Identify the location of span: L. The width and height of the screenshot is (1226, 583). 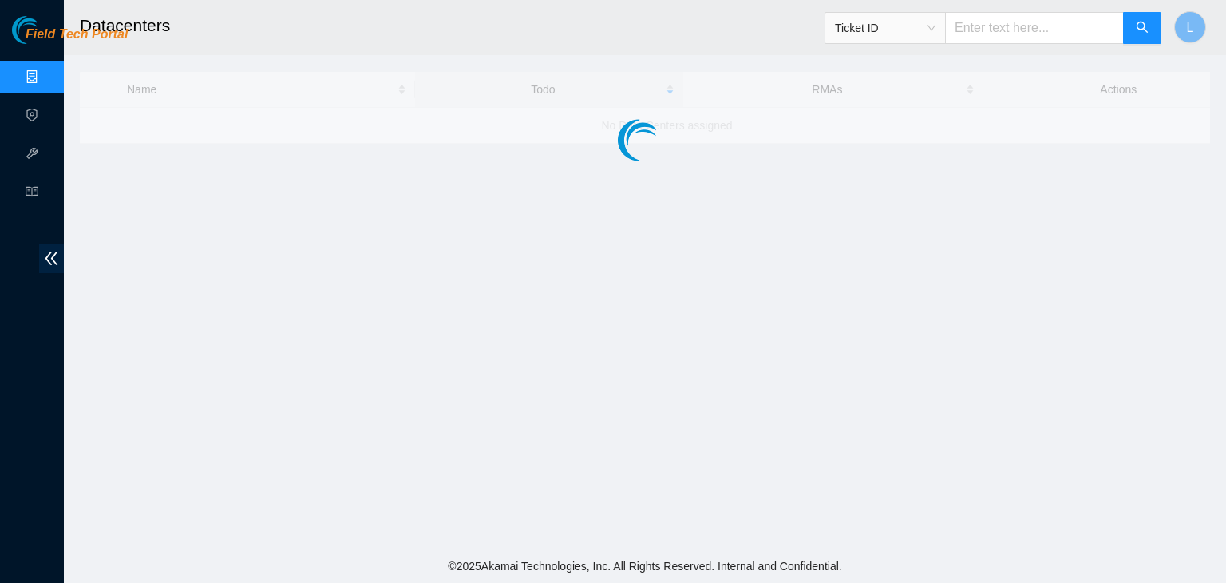
(1190, 27).